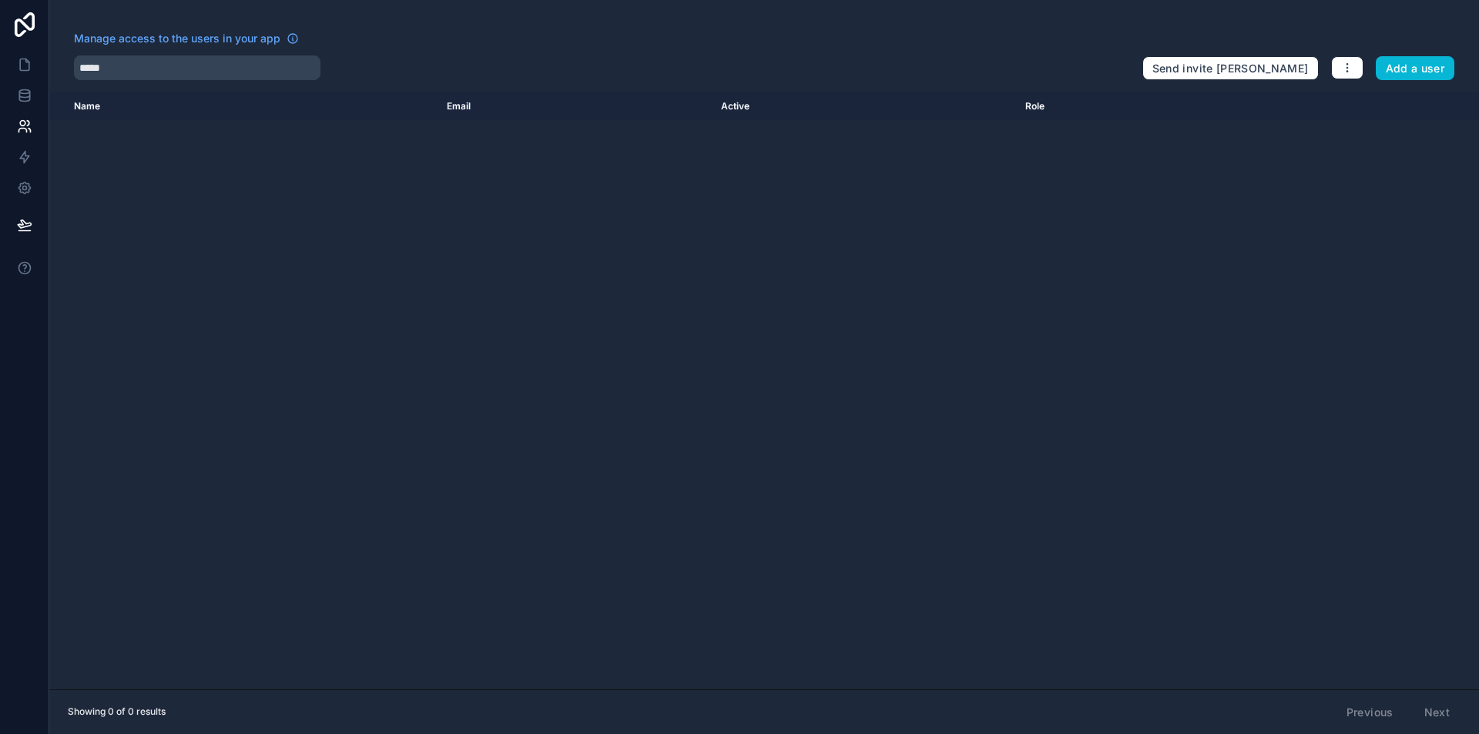 This screenshot has width=1479, height=734. Describe the element at coordinates (575, 106) in the screenshot. I see `th: Email` at that location.